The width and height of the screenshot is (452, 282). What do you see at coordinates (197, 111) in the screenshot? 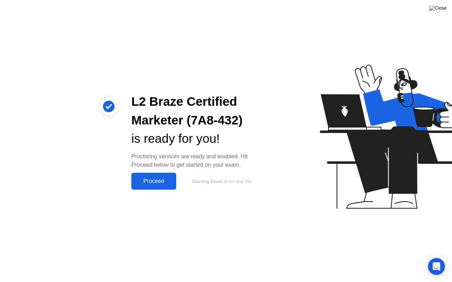
I see `div: L2 Braze Certified Marketer (7A8-432)` at bounding box center [197, 111].